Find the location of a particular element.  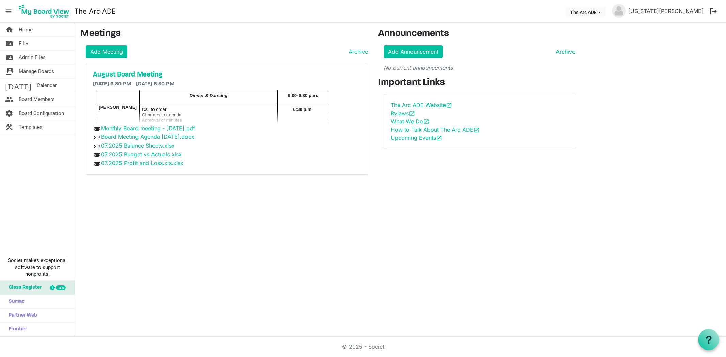

h5: August Board Meeting is located at coordinates (227, 75).